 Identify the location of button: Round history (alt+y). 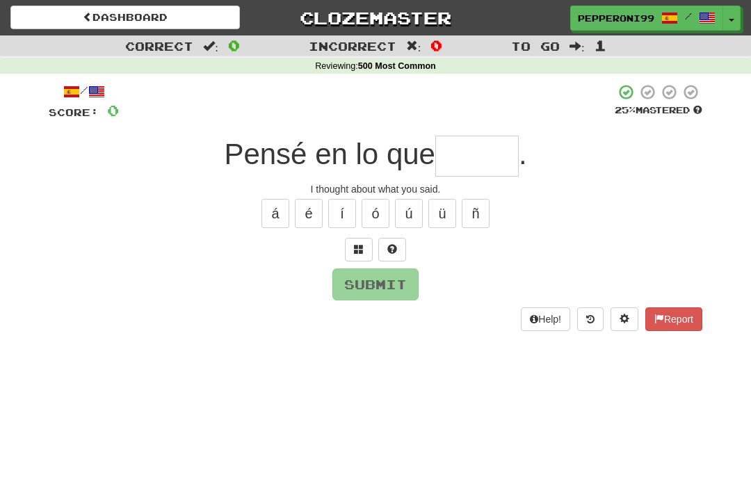
(590, 319).